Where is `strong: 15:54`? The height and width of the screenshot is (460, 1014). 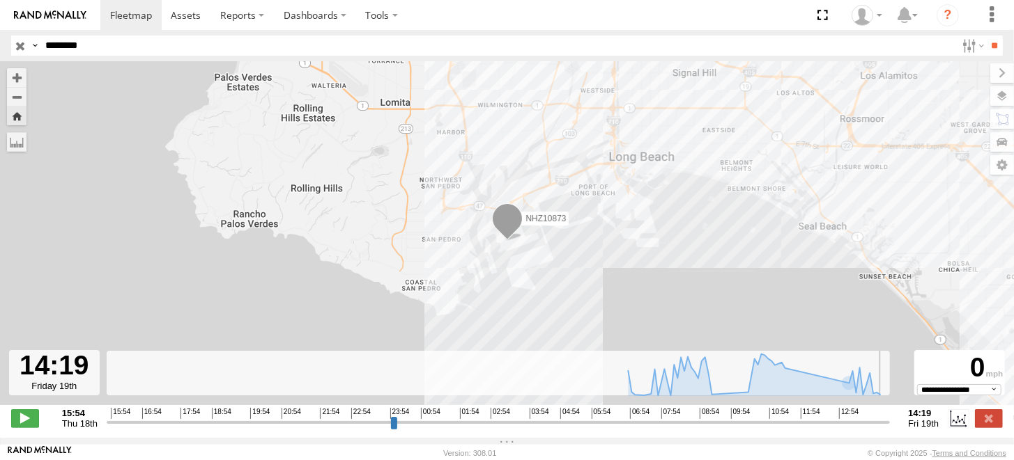 strong: 15:54 is located at coordinates (79, 413).